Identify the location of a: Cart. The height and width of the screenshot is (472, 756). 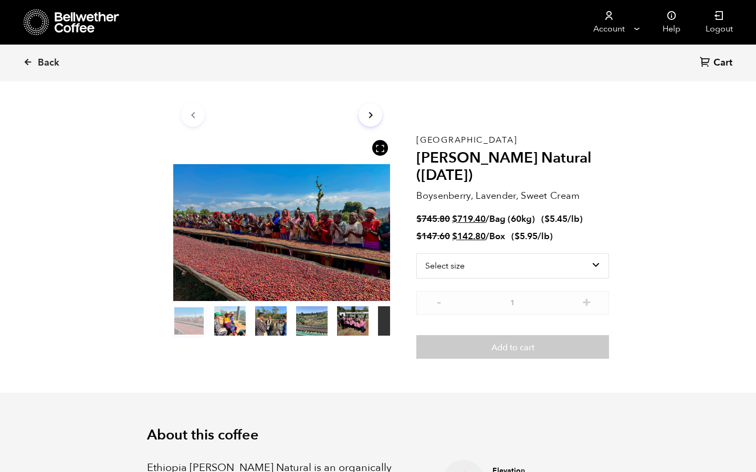
(717, 63).